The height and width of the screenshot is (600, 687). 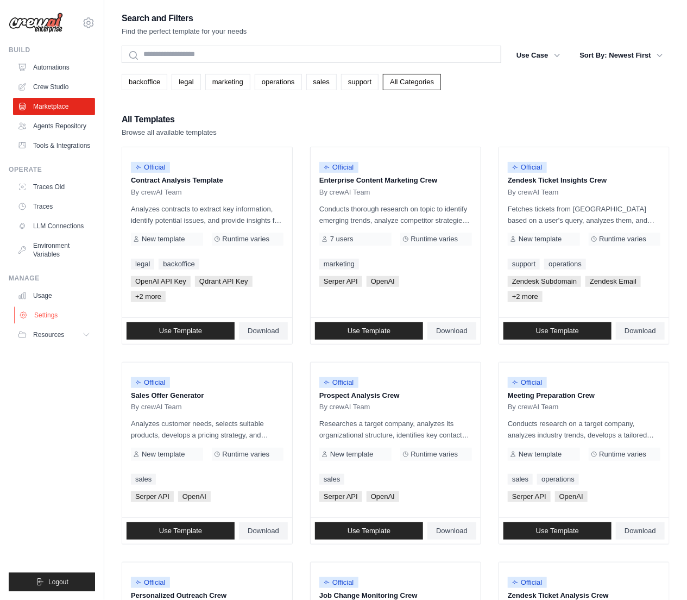 I want to click on span: Zendesk Subdomain, so click(x=544, y=281).